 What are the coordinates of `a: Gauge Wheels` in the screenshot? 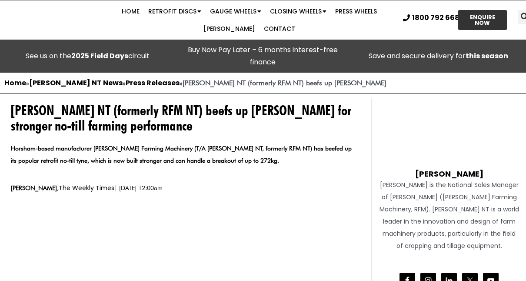 It's located at (236, 11).